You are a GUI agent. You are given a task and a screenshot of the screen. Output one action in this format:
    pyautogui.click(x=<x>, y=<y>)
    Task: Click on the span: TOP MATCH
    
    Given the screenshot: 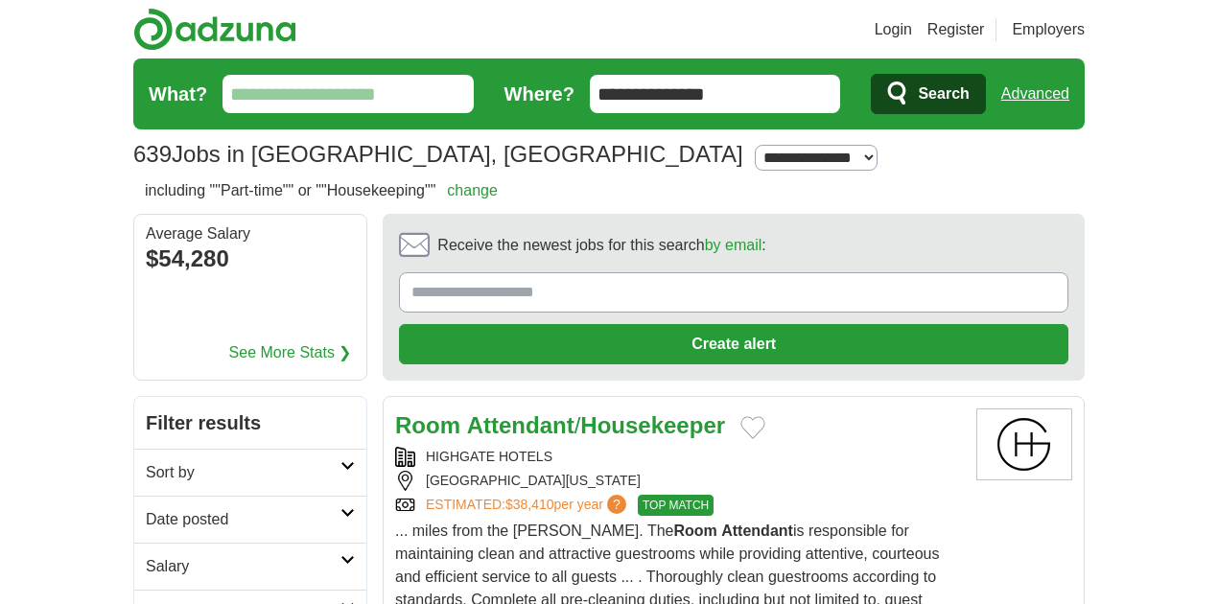 What is the action you would take?
    pyautogui.click(x=675, y=505)
    